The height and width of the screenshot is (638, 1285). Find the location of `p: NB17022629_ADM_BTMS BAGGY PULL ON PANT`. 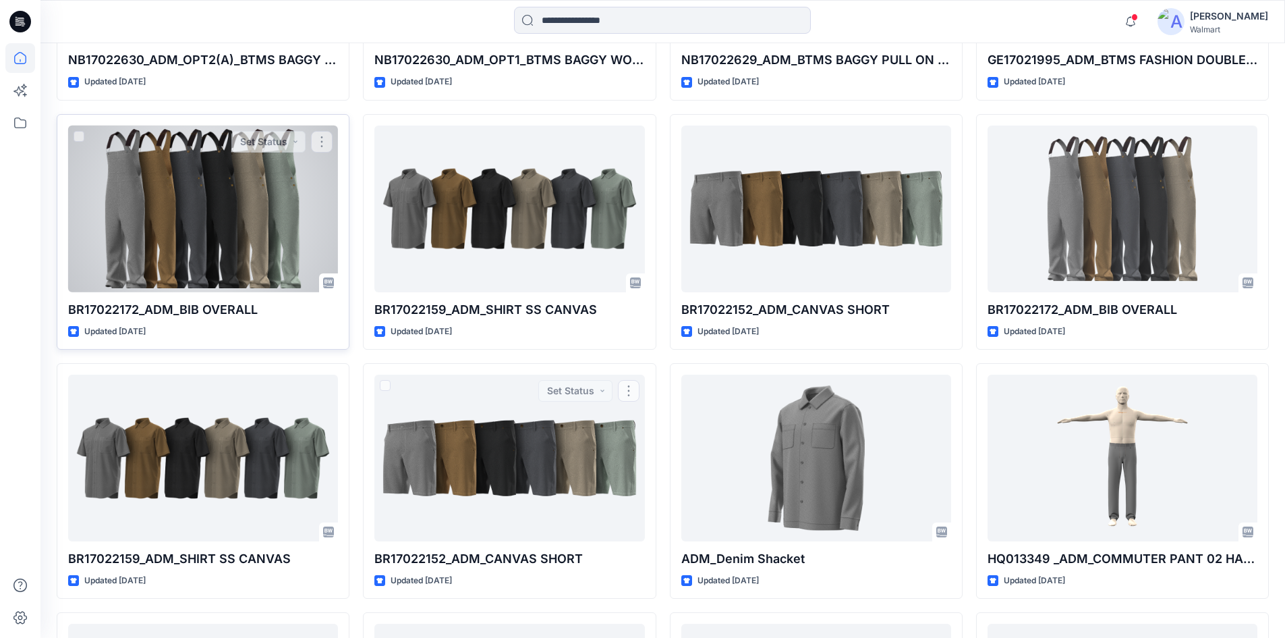

p: NB17022629_ADM_BTMS BAGGY PULL ON PANT is located at coordinates (816, 60).